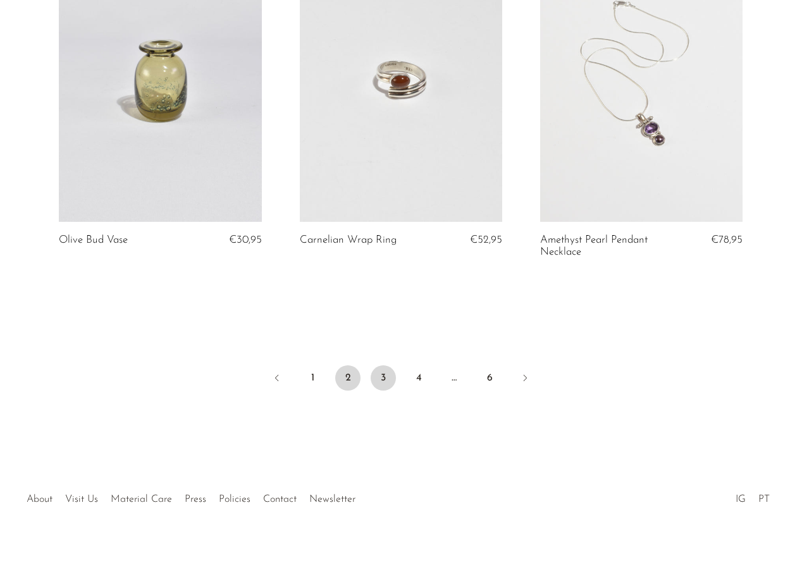 This screenshot has height=584, width=802. What do you see at coordinates (82, 500) in the screenshot?
I see `a: Visit Us` at bounding box center [82, 500].